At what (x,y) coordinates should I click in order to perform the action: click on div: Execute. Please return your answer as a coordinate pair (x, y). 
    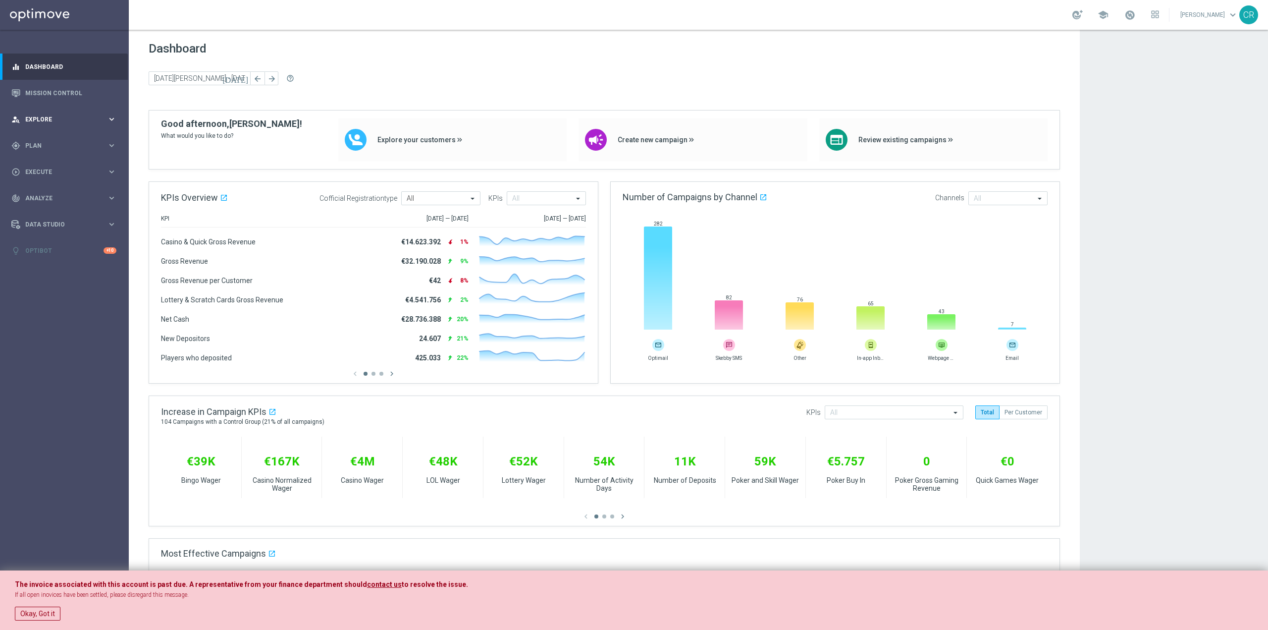
    Looking at the image, I should click on (59, 172).